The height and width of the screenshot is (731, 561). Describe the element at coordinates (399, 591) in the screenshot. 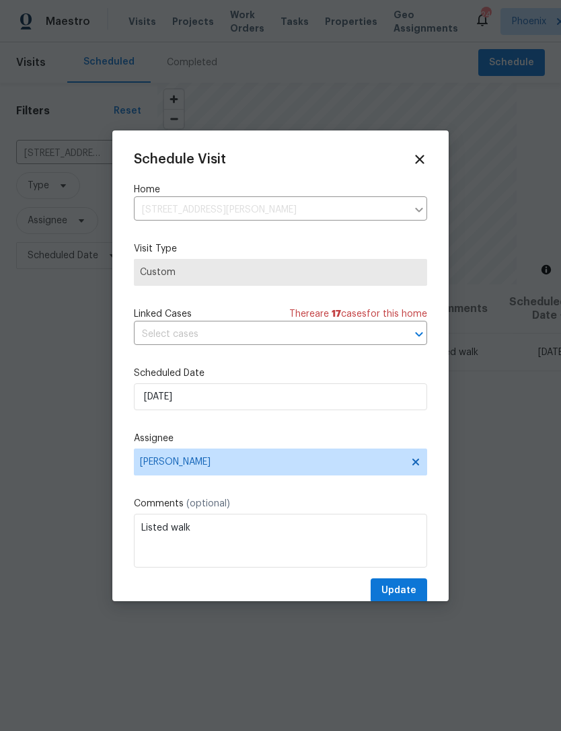

I see `button: Update` at that location.